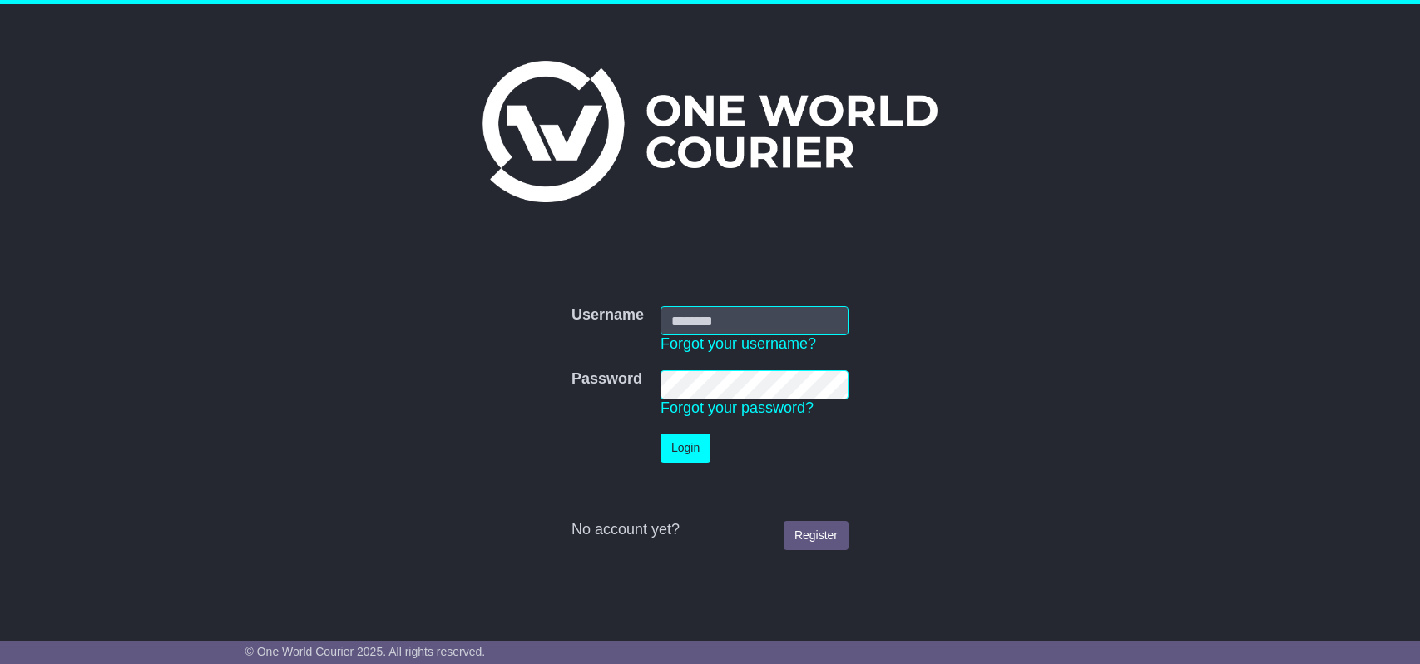 Image resolution: width=1420 pixels, height=664 pixels. Describe the element at coordinates (710, 530) in the screenshot. I see `div: No account yet?` at that location.